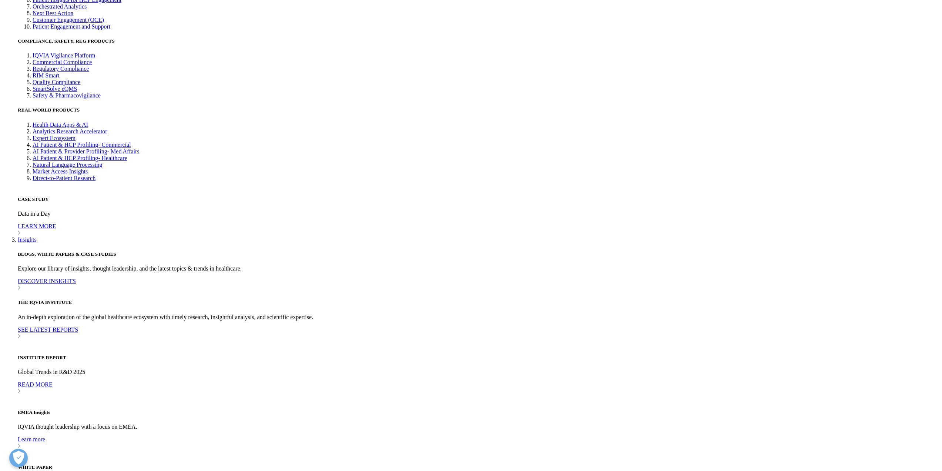  Describe the element at coordinates (478, 333) in the screenshot. I see `a: SEE LATEST REPORTS` at that location.